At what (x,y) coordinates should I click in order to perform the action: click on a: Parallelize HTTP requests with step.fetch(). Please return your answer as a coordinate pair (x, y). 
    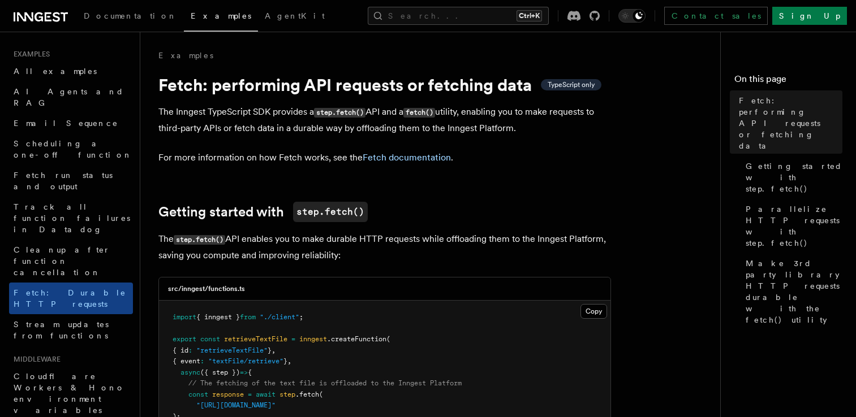
    Looking at the image, I should click on (791, 226).